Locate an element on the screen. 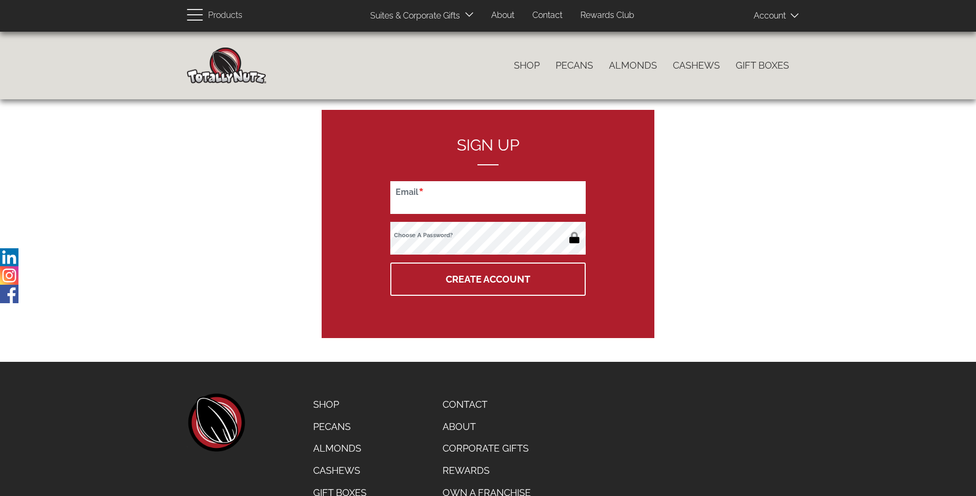 Image resolution: width=976 pixels, height=496 pixels. span: Products is located at coordinates (225, 15).